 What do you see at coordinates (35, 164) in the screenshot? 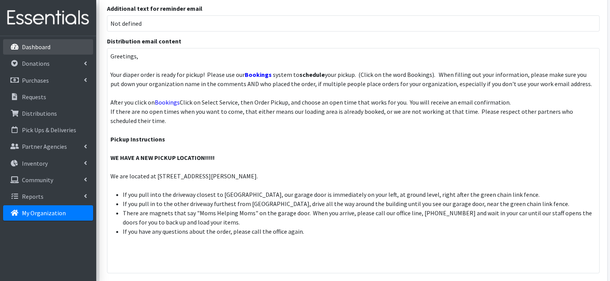
I see `p: Inventory` at bounding box center [35, 164].